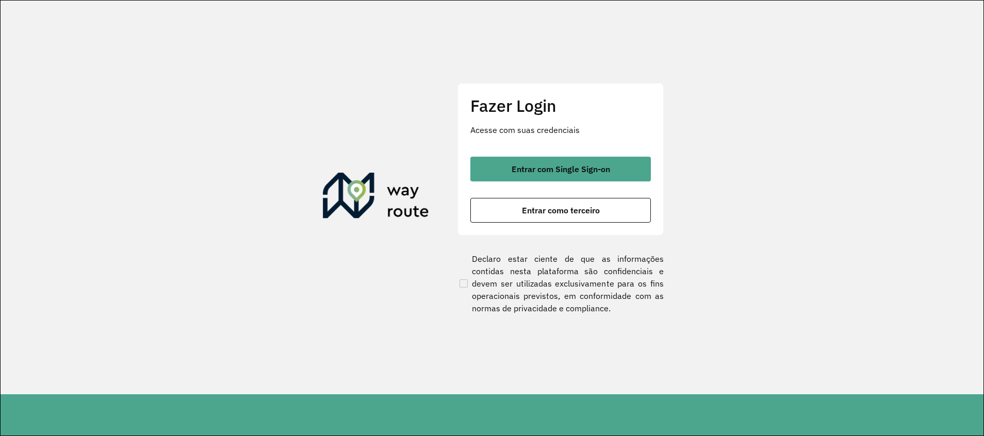 This screenshot has width=984, height=436. Describe the element at coordinates (561, 210) in the screenshot. I see `font: Entrar como terceiro` at that location.